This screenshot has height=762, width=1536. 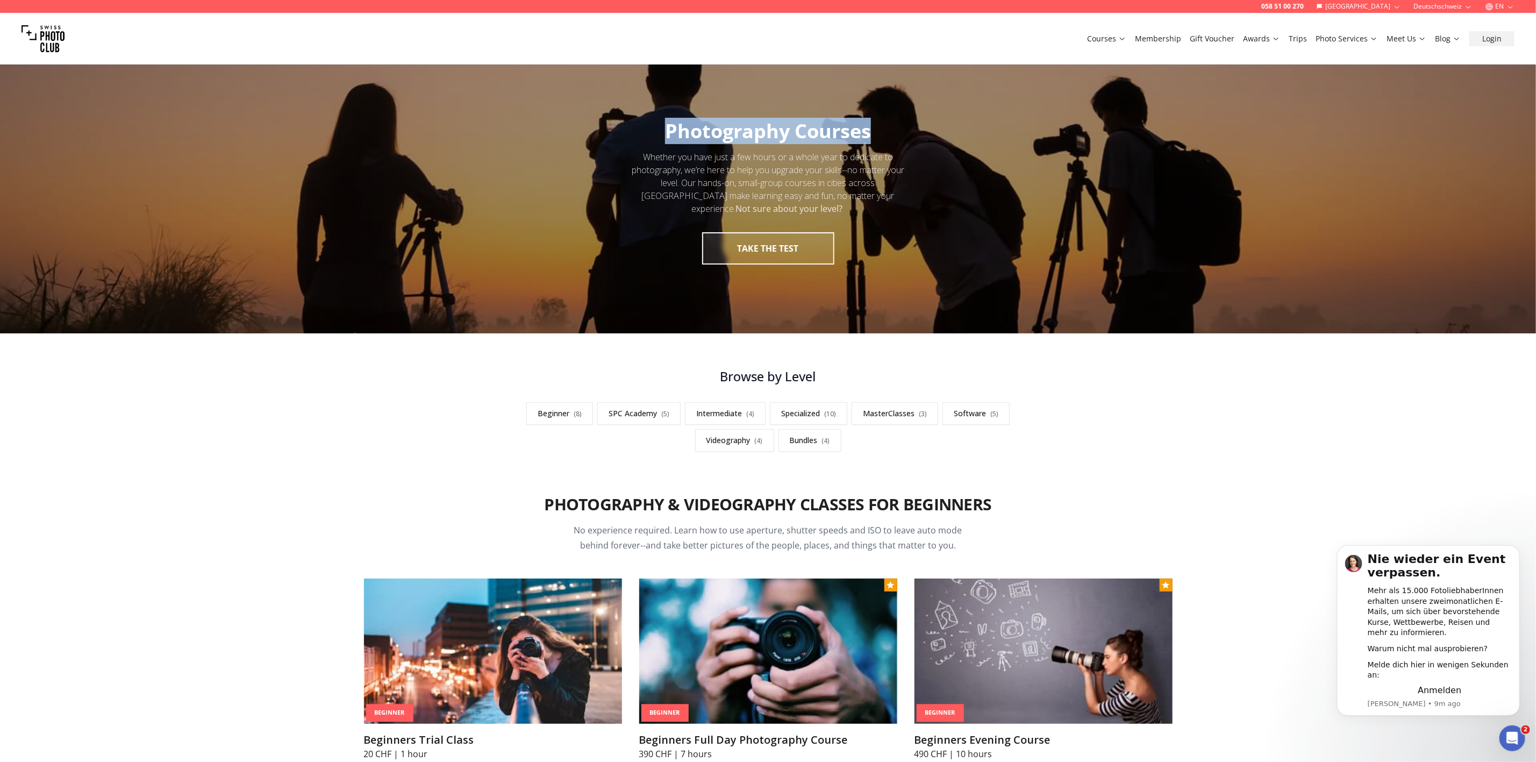 I want to click on img: Beginners Evening Course, so click(x=1043, y=651).